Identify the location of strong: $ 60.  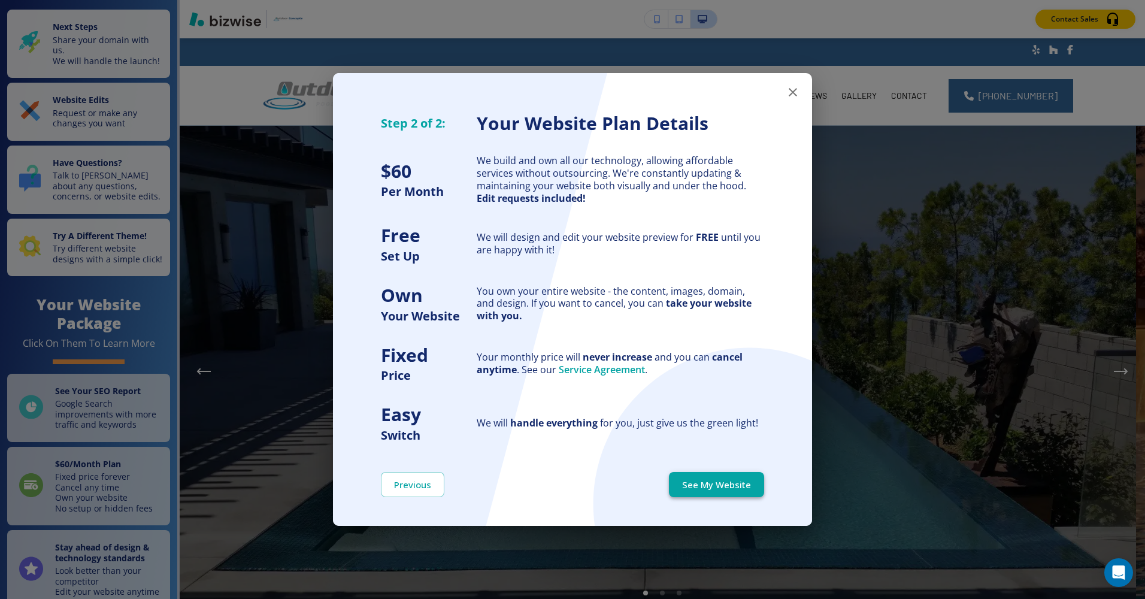
(396, 171).